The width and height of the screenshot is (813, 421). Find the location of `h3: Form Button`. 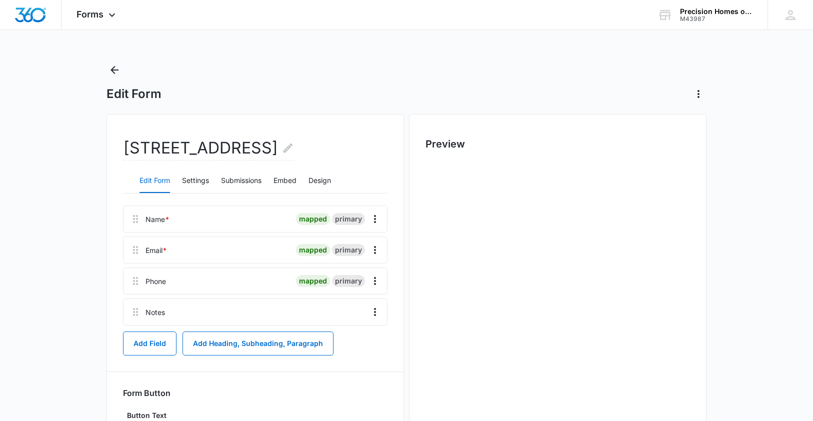

h3: Form Button is located at coordinates (147, 393).